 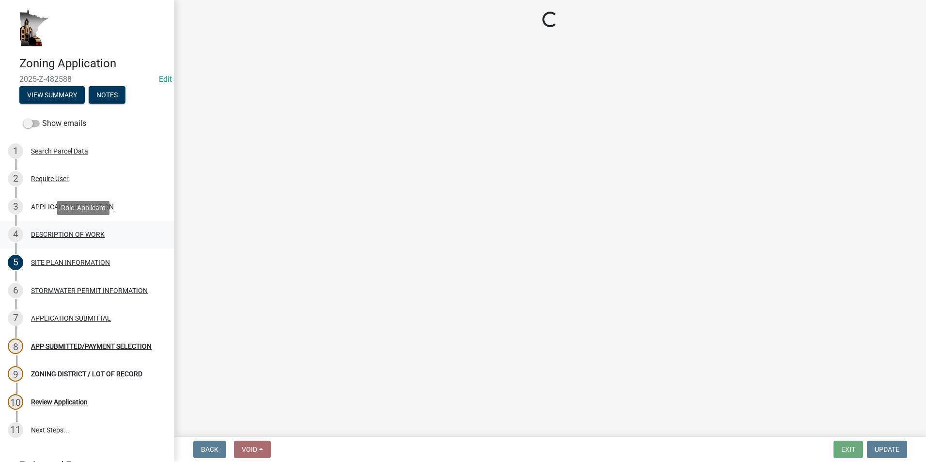 What do you see at coordinates (60, 151) in the screenshot?
I see `div: Search Parcel Data` at bounding box center [60, 151].